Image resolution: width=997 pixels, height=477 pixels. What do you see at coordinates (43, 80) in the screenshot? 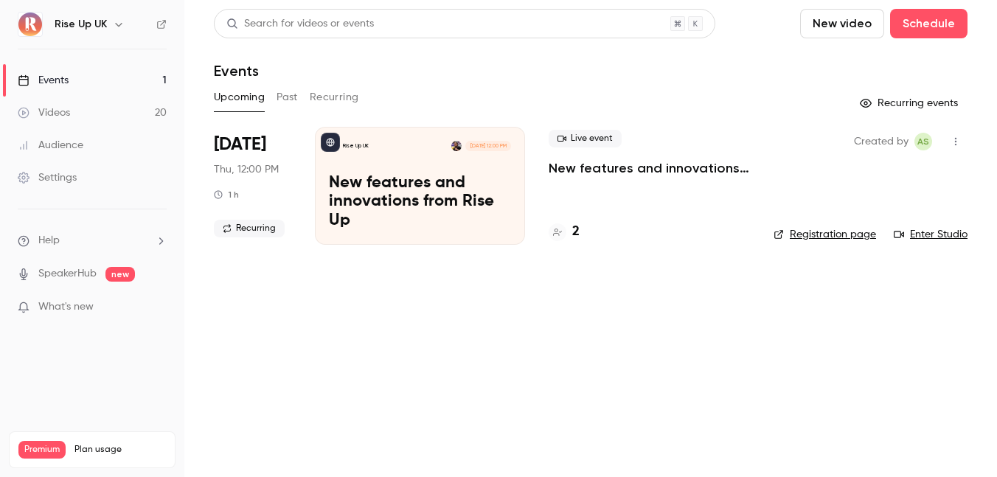
I see `div: Events` at bounding box center [43, 80].